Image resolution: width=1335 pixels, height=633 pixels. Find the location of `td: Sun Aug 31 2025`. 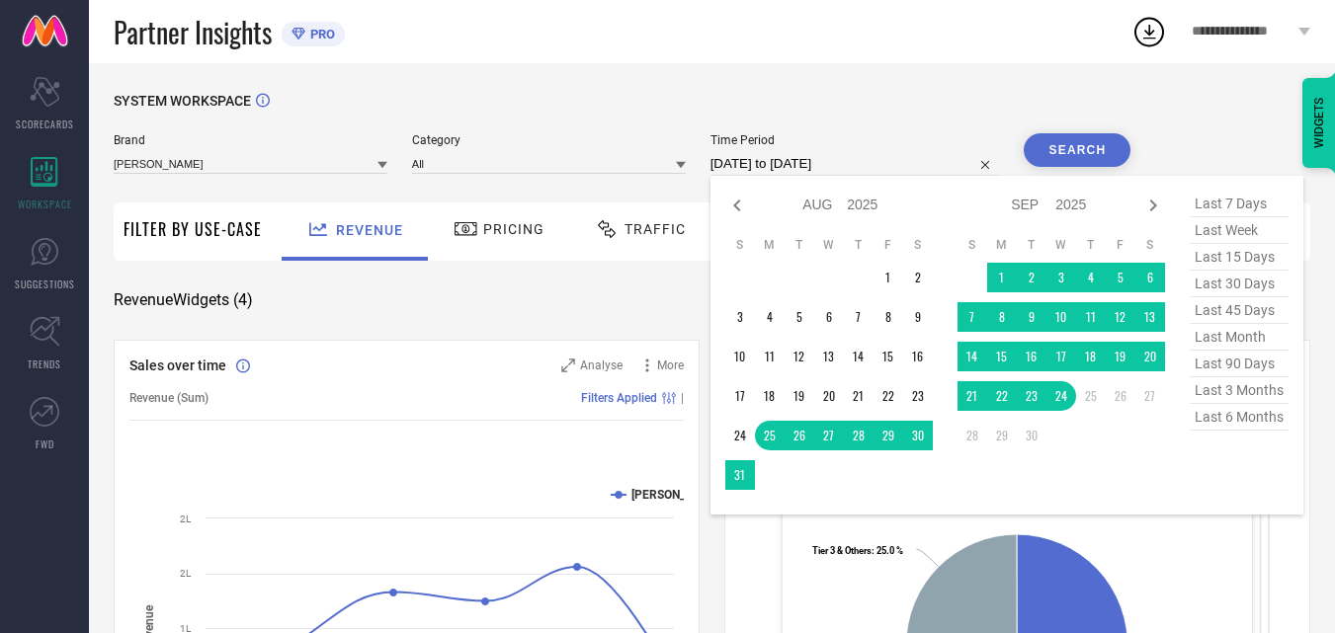

td: Sun Aug 31 2025 is located at coordinates (740, 475).